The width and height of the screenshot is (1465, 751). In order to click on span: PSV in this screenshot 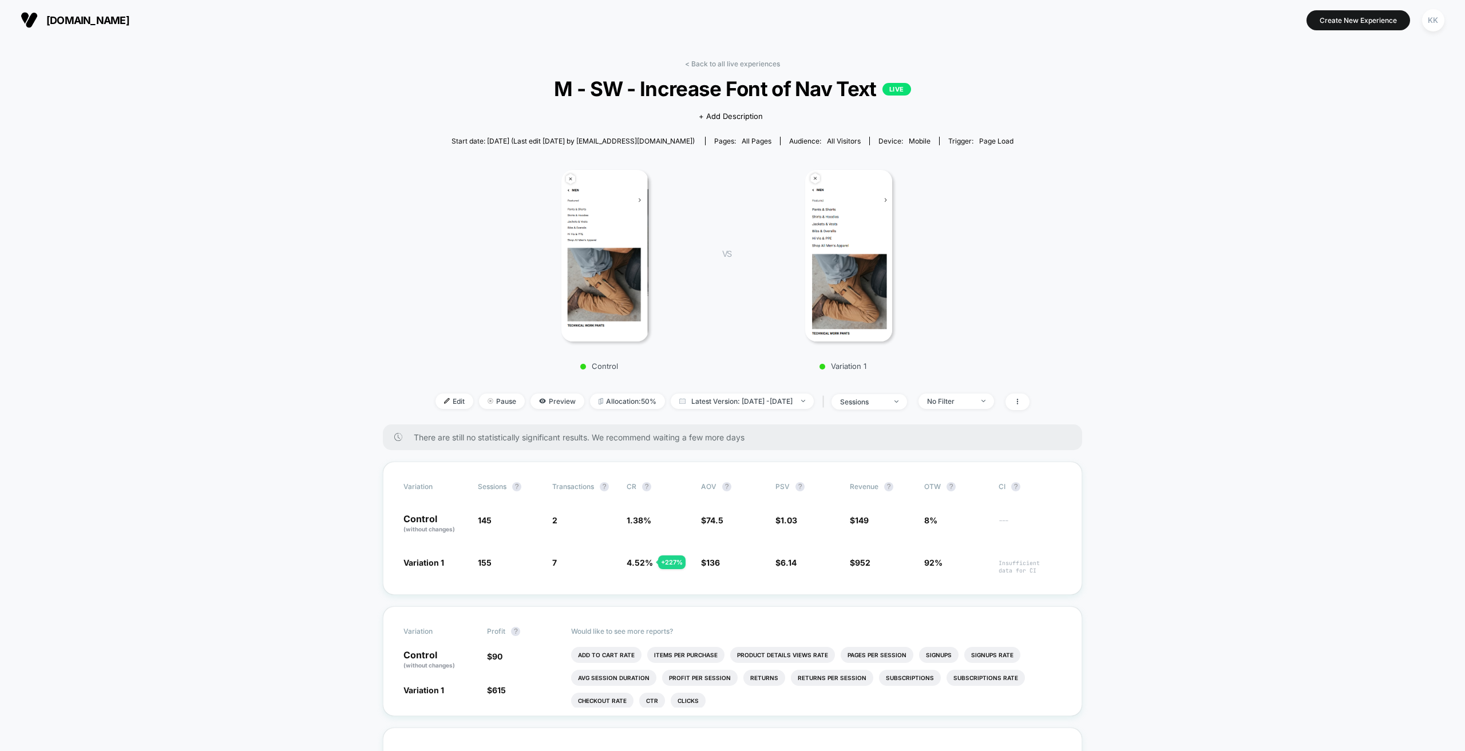, I will do `click(782, 486)`.